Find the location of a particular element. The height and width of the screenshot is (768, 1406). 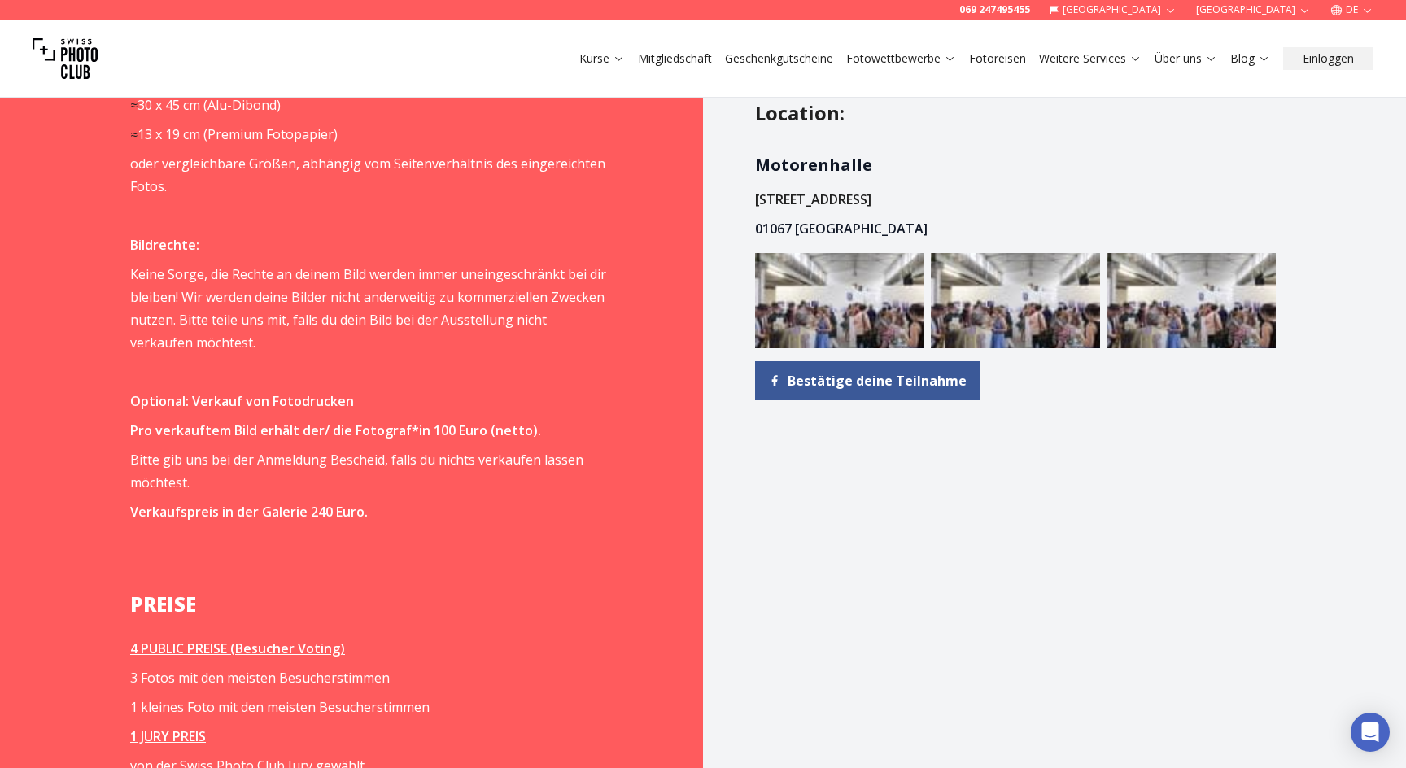

p: Premium Fotopapier) is located at coordinates (368, 134).